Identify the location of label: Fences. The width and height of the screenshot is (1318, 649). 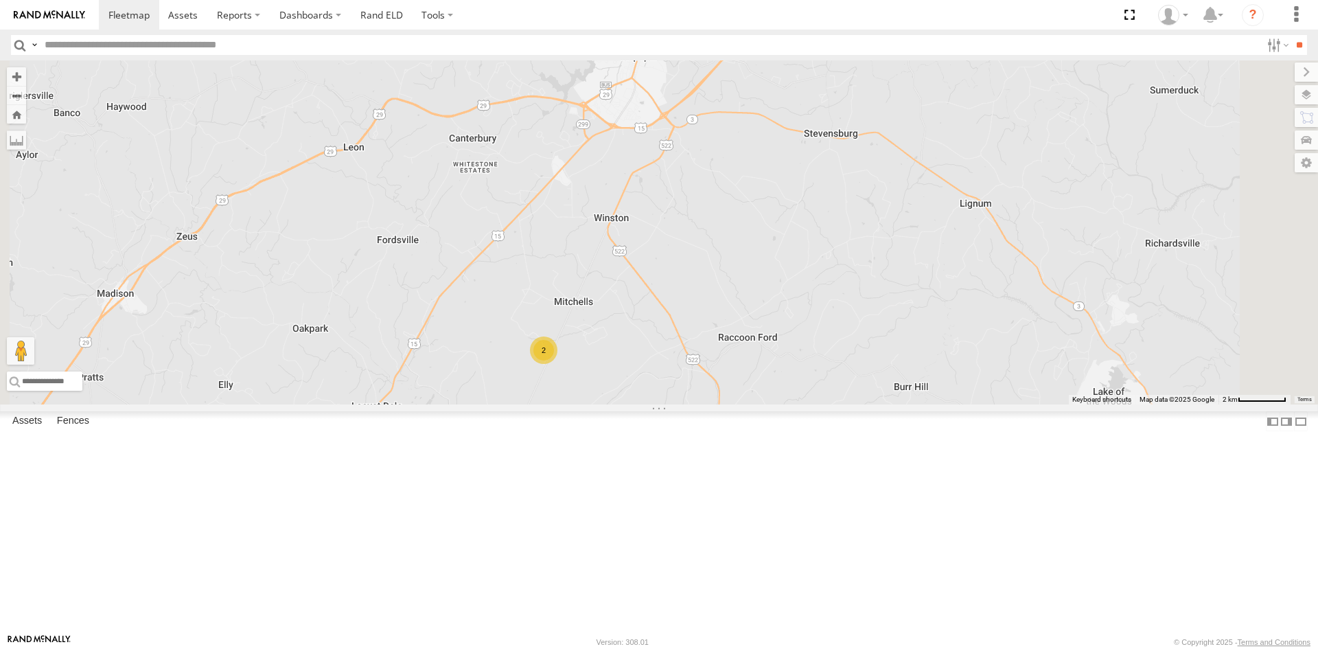
(73, 421).